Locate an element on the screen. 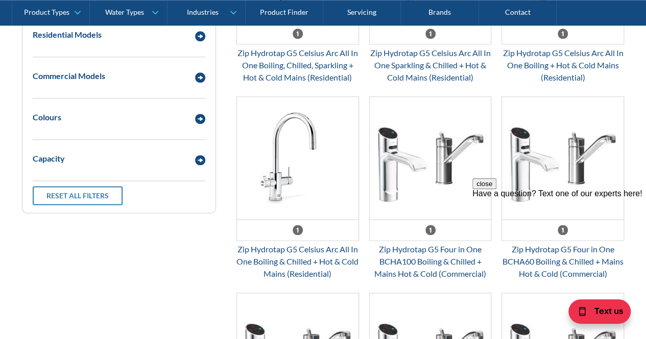 The width and height of the screenshot is (646, 339). div: Zip Hydrotap G5 Celsius Arc All In One Boiling, Chilled, Sparkling + Hot & Cold Mains (Residential) is located at coordinates (298, 65).